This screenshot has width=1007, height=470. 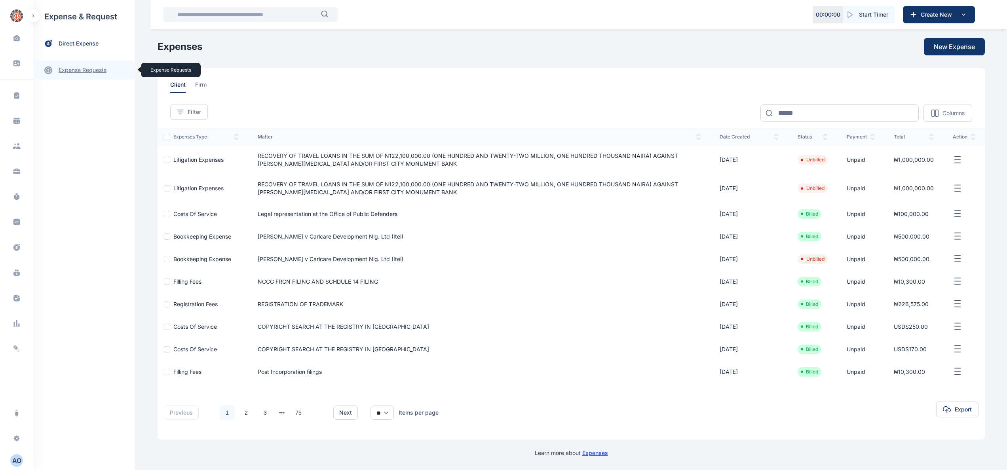 I want to click on span: ₦10,300.00, so click(x=909, y=372).